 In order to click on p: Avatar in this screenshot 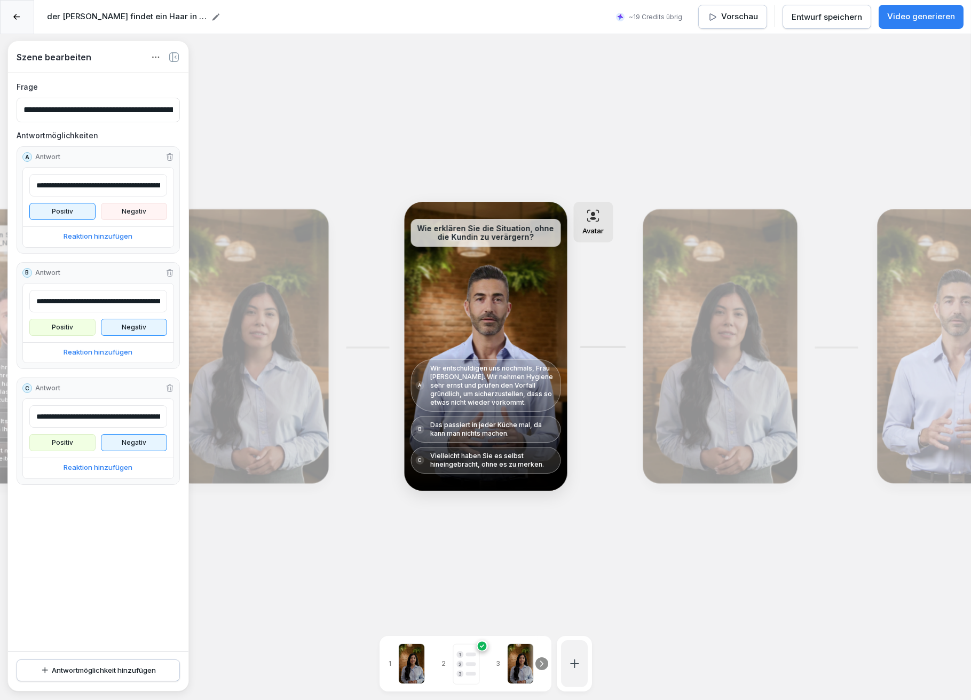, I will do `click(593, 231)`.